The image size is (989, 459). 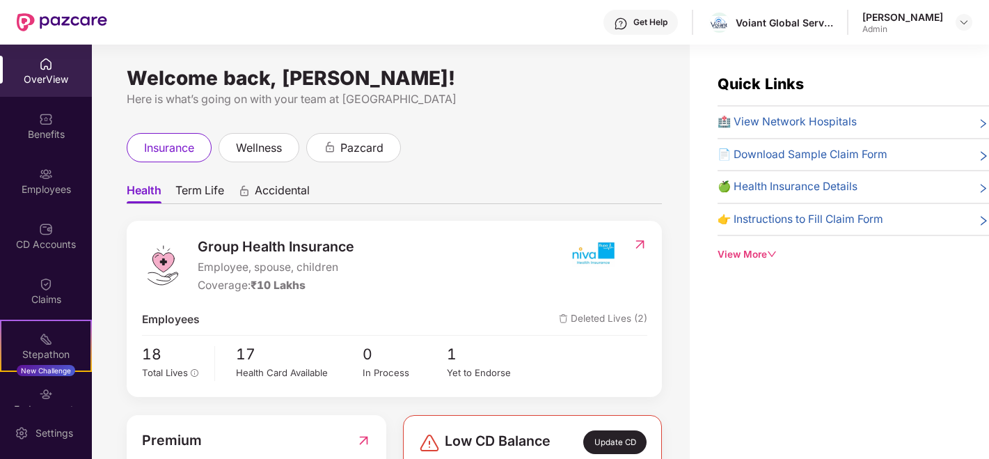 I want to click on img: svg+xml;base64,PHN2ZyBpZD0iRW5kb3JzZW1lbnRzIiB4bWxucz0iaHR0cDovL3d3dy53My5vcmcvMjAwMC9zdmciIHdpZH..., so click(x=46, y=394).